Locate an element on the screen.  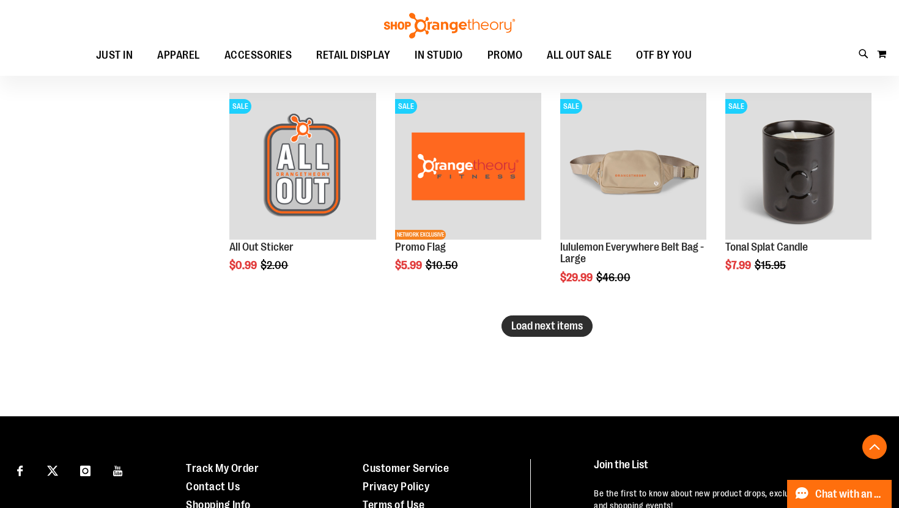
span: $29.99 is located at coordinates (578, 278).